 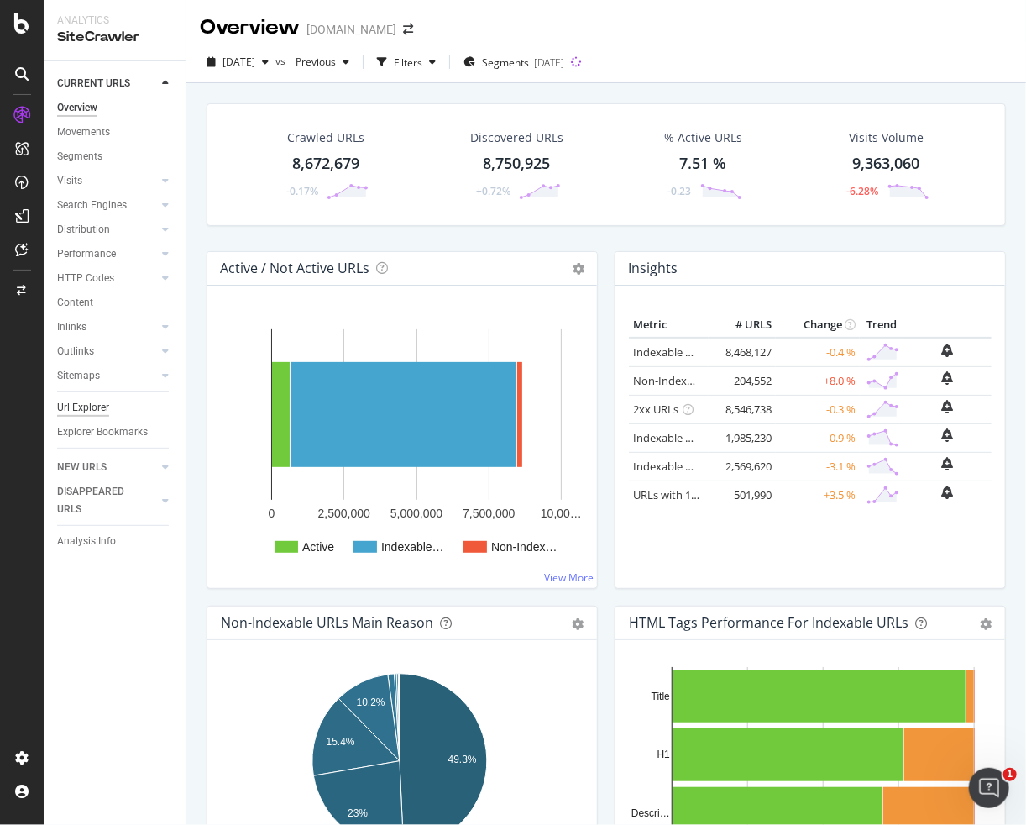 What do you see at coordinates (115, 132) in the screenshot?
I see `a: Movements` at bounding box center [115, 132].